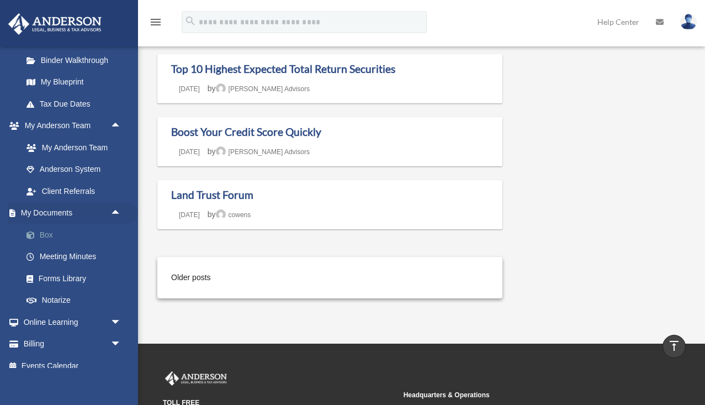  I want to click on a: Online Learningarrow_drop_down, so click(73, 322).